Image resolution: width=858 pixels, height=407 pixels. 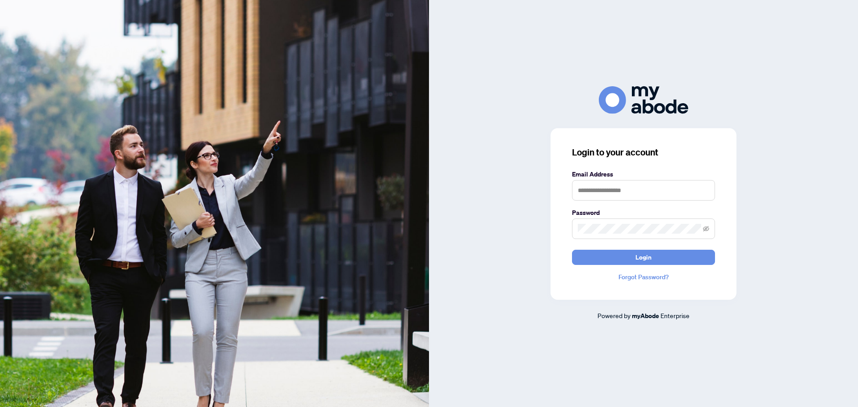 I want to click on label: Password, so click(x=643, y=213).